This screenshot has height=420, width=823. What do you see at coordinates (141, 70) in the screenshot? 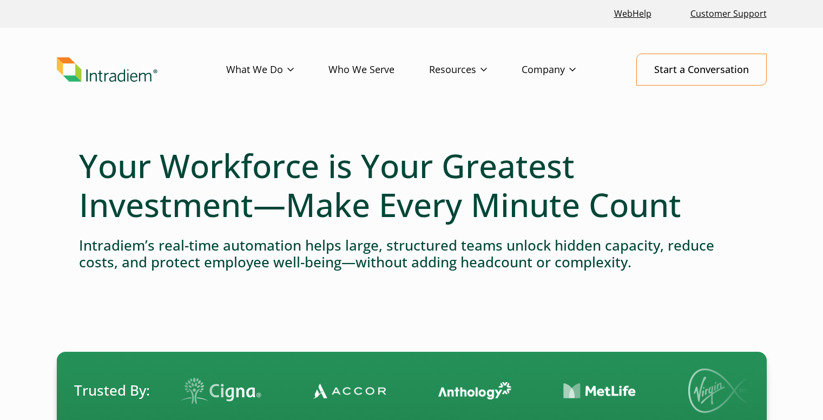
I see `a: Link to homepage of Intradiem` at bounding box center [141, 70].